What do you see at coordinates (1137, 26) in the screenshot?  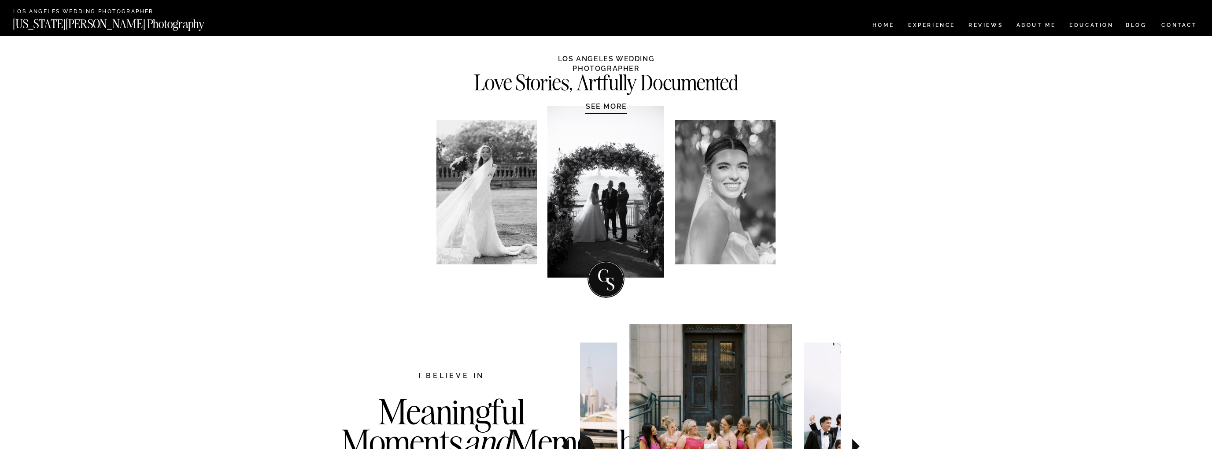 I see `nav: BLOG` at bounding box center [1137, 26].